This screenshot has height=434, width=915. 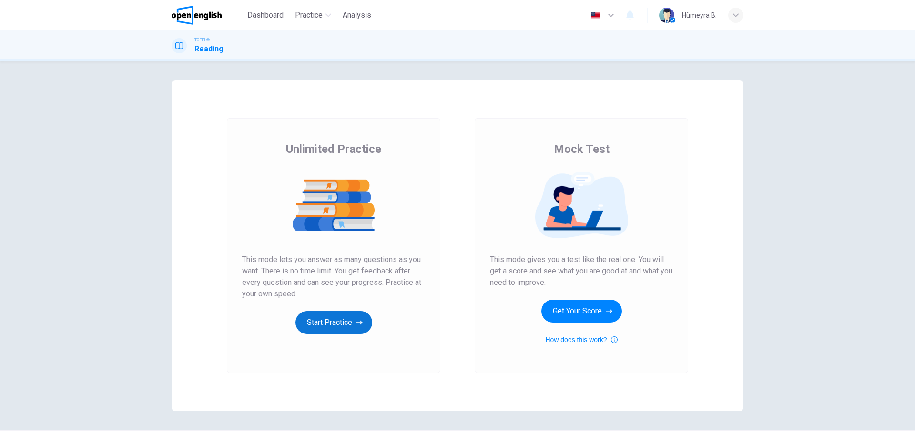 What do you see at coordinates (209, 49) in the screenshot?
I see `h1: Reading` at bounding box center [209, 49].